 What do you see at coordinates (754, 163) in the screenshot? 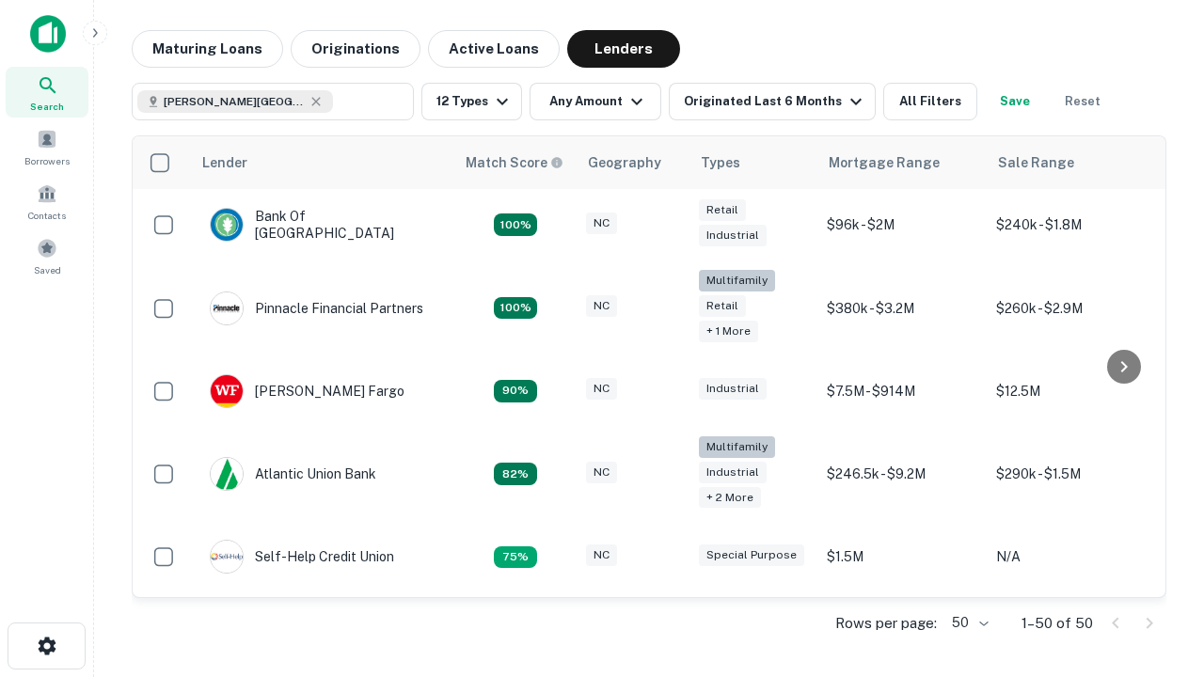
I see `th: Types` at bounding box center [754, 163].